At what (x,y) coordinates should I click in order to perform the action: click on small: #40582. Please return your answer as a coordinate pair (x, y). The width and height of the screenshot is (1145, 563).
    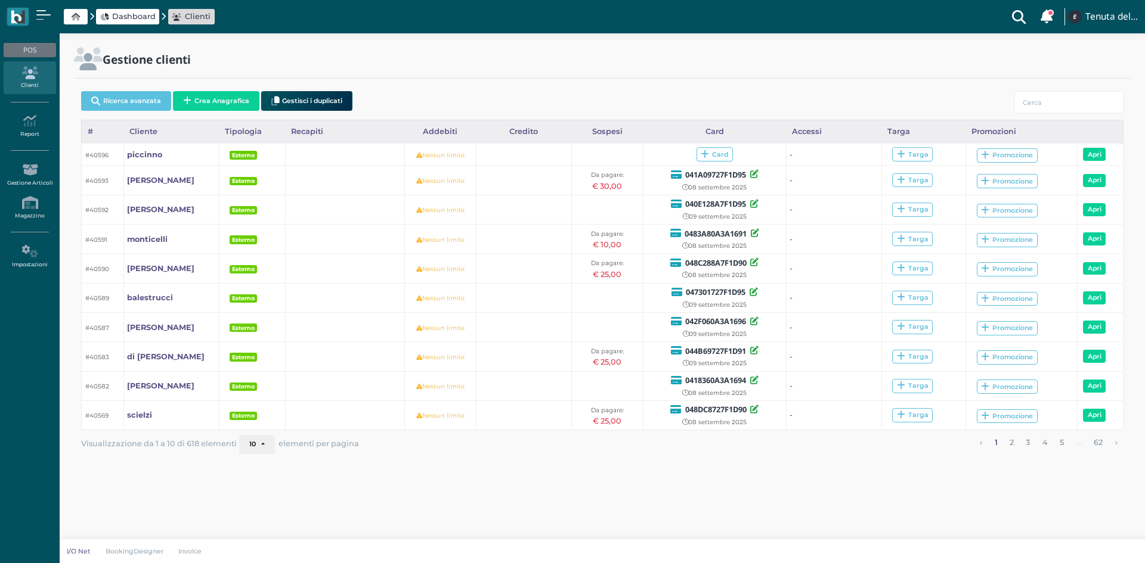
    Looking at the image, I should click on (97, 386).